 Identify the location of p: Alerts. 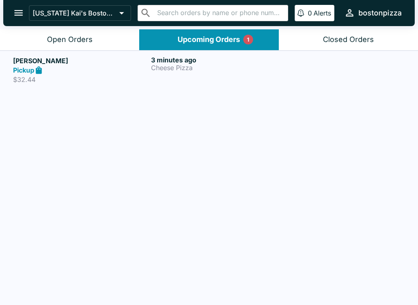
(322, 13).